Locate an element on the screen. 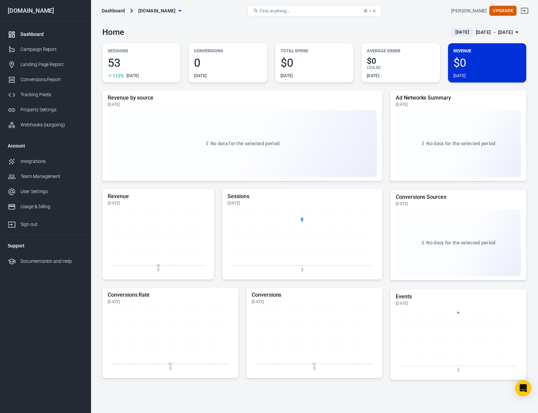 The image size is (538, 413). div: Webhooks (outgoing) is located at coordinates (52, 125).